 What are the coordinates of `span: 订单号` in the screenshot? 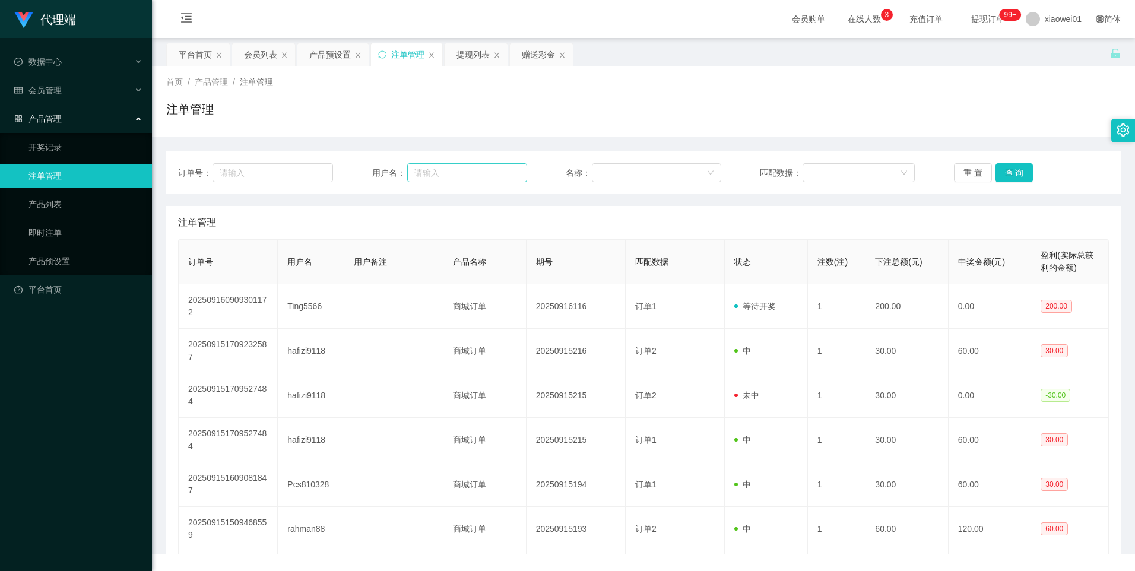 It's located at (201, 262).